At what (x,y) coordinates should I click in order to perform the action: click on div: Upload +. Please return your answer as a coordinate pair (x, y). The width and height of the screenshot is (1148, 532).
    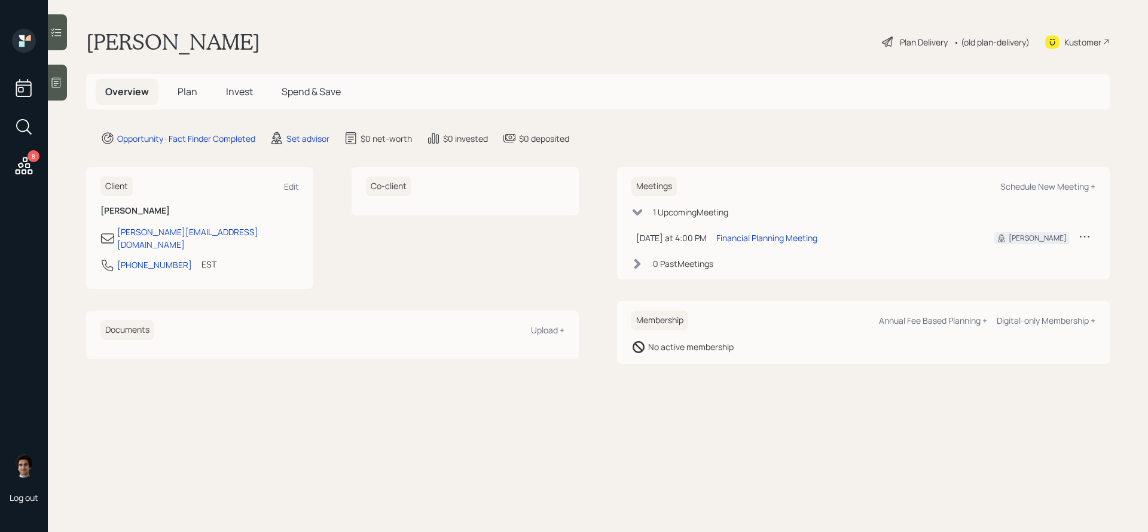
    Looking at the image, I should click on (548, 329).